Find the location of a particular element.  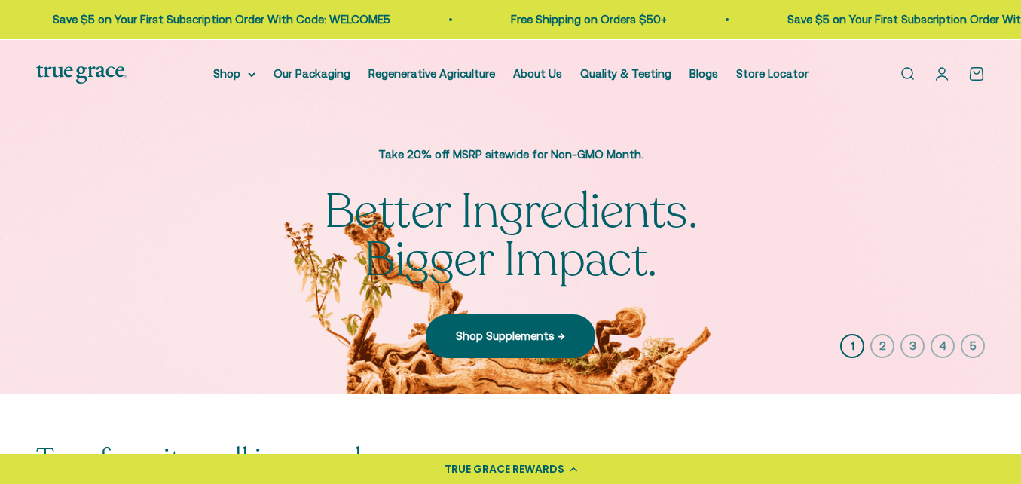

a: Regenerative Agriculture is located at coordinates (432, 73).